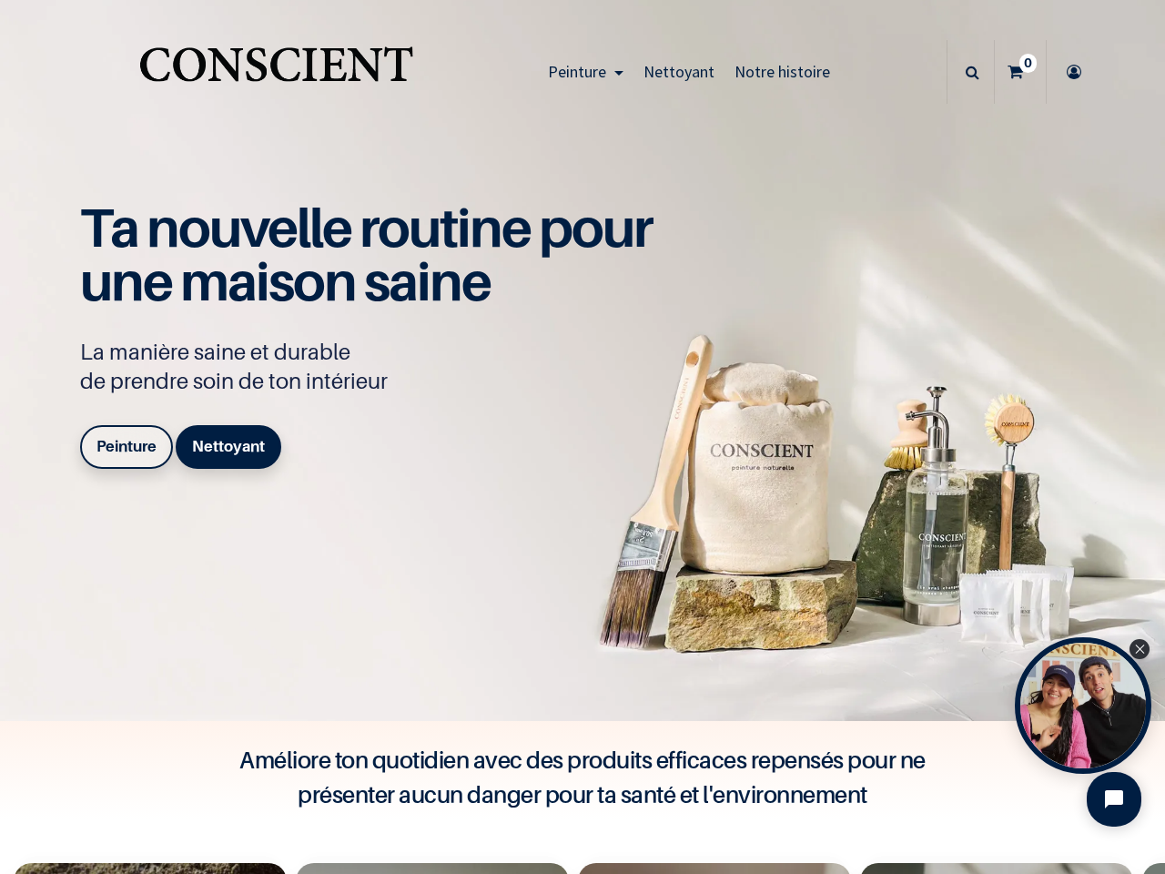  What do you see at coordinates (127, 446) in the screenshot?
I see `b: Peinture` at bounding box center [127, 446].